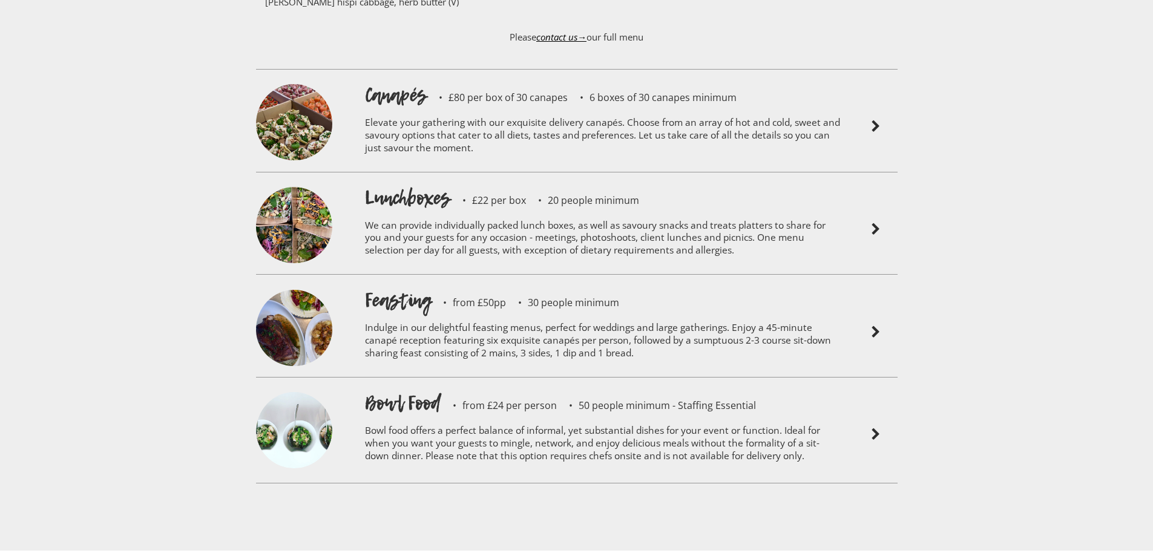  Describe the element at coordinates (562, 303) in the screenshot. I see `p: 30 people minimum` at that location.